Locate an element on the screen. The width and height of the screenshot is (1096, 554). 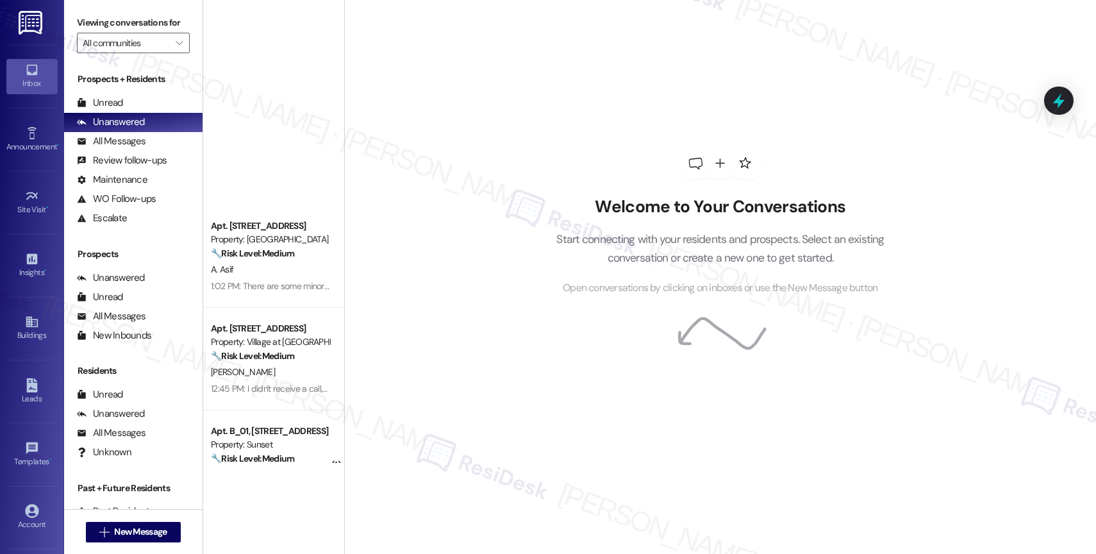
span: New Message is located at coordinates (140, 531).